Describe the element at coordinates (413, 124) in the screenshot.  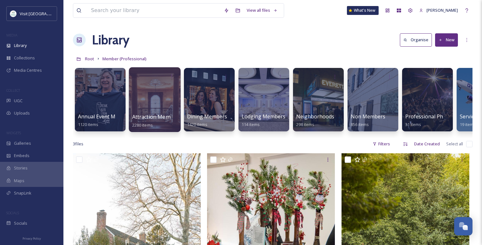
I see `span: 31 items` at that location.